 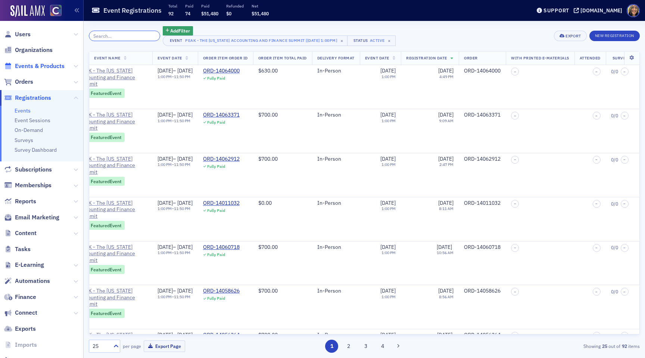 What do you see at coordinates (32, 281) in the screenshot?
I see `span: Automations` at bounding box center [32, 281].